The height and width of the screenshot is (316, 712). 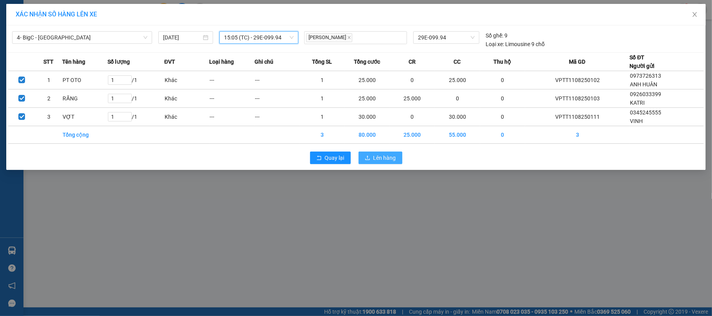 What do you see at coordinates (502, 62) in the screenshot?
I see `span: Thu hộ` at bounding box center [502, 62].